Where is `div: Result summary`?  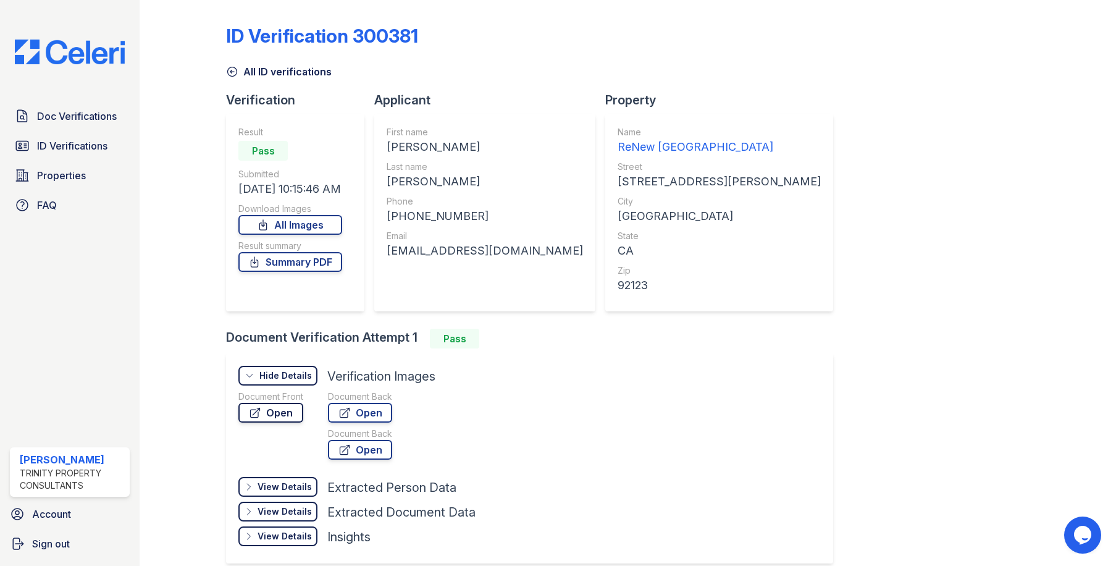
div: Result summary is located at coordinates (290, 246).